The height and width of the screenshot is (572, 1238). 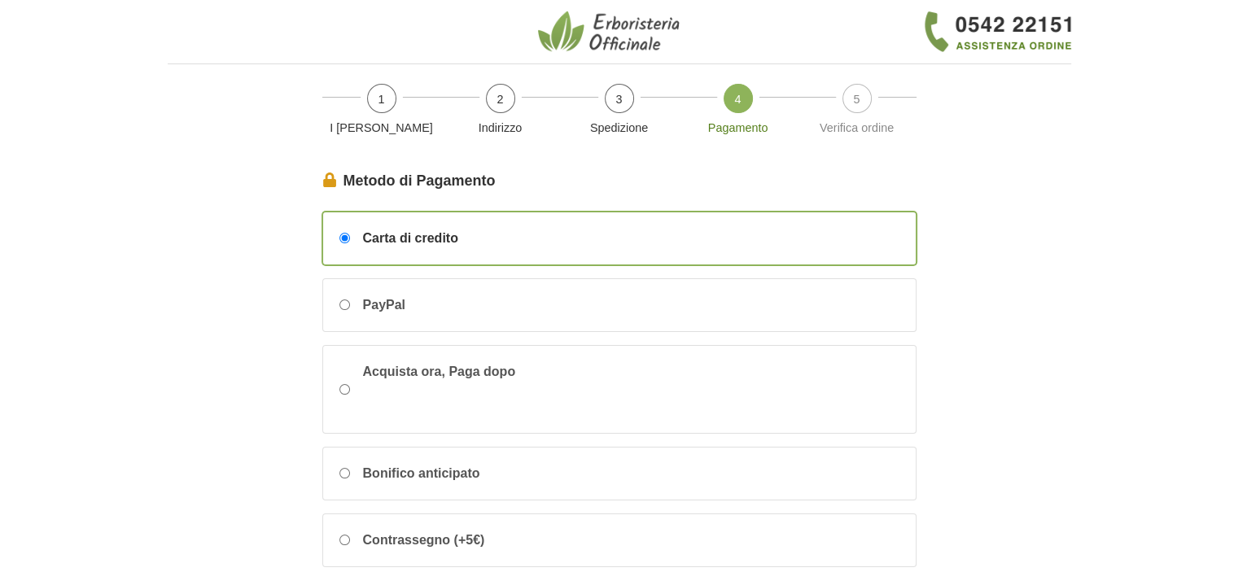 What do you see at coordinates (410, 239) in the screenshot?
I see `span: Carta di credito` at bounding box center [410, 239].